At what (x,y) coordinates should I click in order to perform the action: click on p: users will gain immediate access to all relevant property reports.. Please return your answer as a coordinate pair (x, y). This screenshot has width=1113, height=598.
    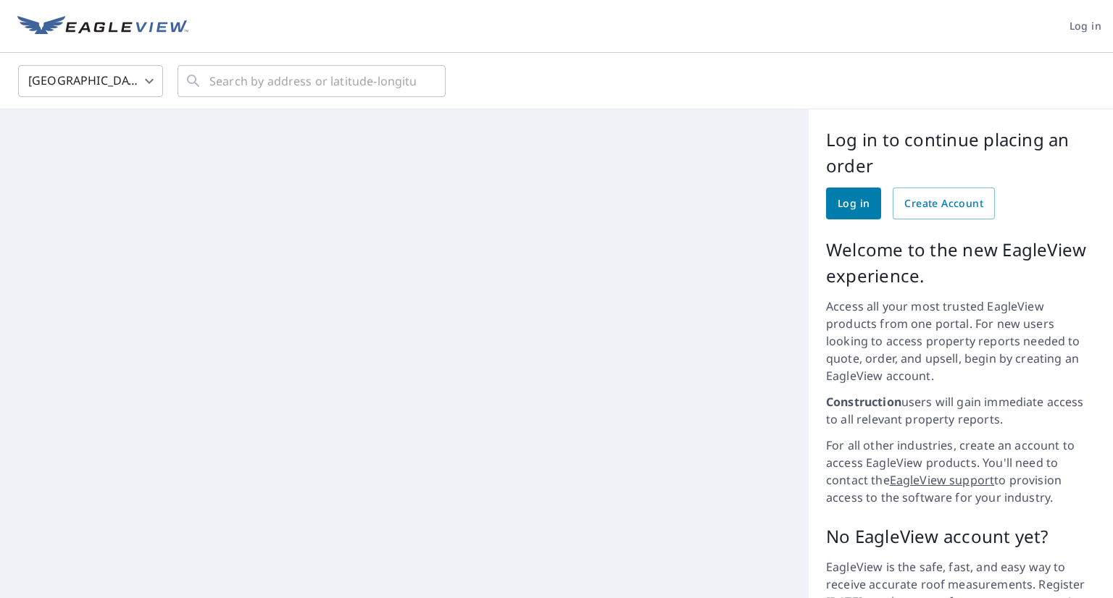
    Looking at the image, I should click on (961, 411).